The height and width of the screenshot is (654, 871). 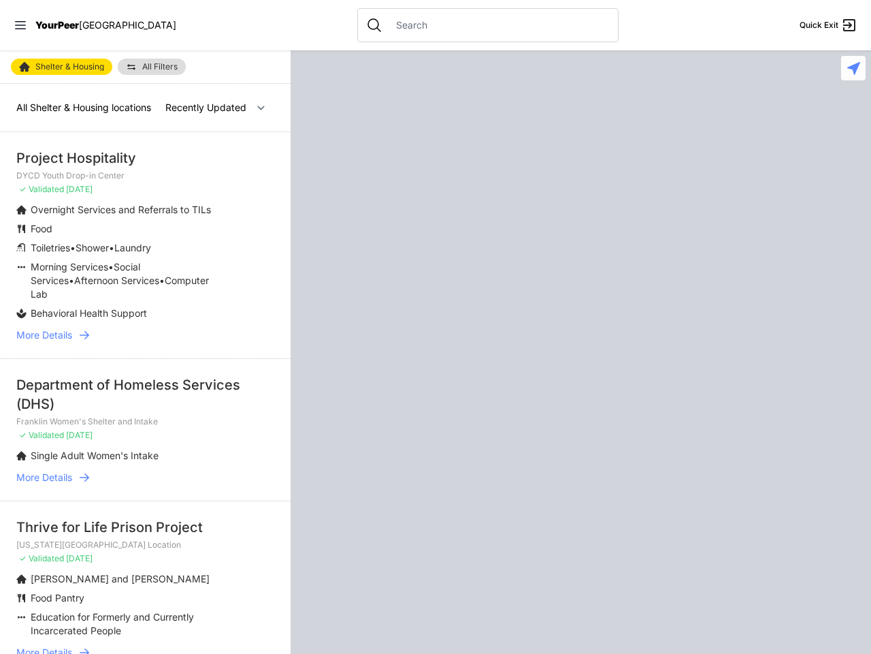 I want to click on span: Food Pantry, so click(x=57, y=597).